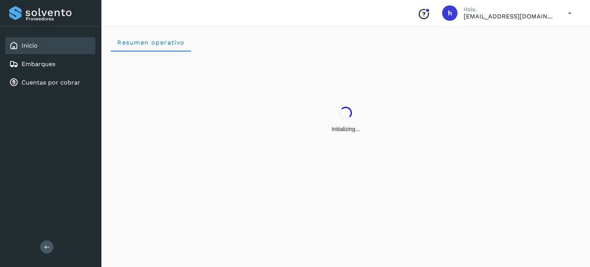 This screenshot has width=590, height=267. I want to click on div: Cuentas por cobrar, so click(50, 83).